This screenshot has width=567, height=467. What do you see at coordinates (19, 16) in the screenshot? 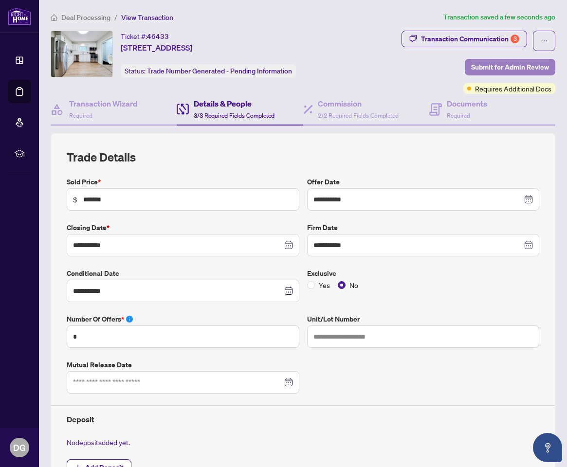
I see `img: logo` at bounding box center [19, 16].